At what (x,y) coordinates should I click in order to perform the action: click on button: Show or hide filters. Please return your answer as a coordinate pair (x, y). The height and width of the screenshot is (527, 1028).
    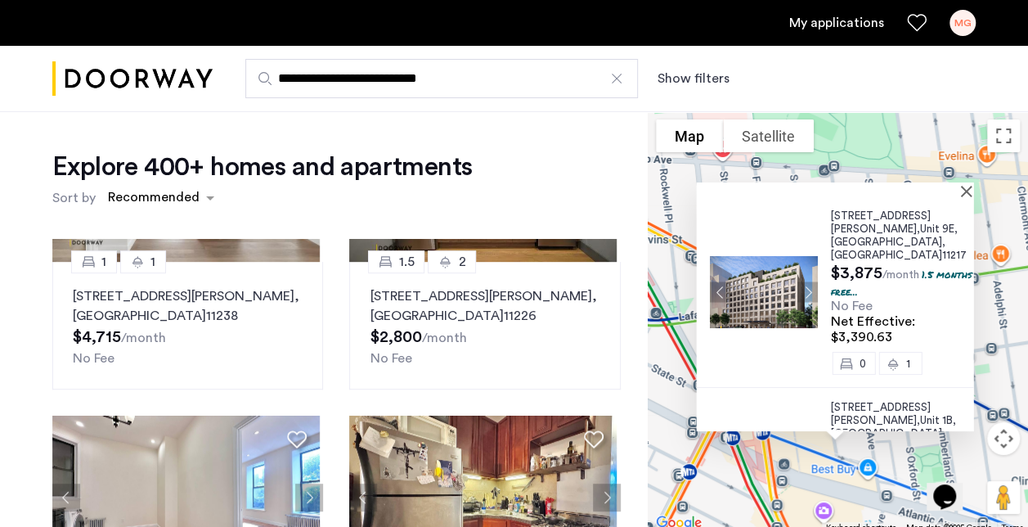
    Looking at the image, I should click on (694, 79).